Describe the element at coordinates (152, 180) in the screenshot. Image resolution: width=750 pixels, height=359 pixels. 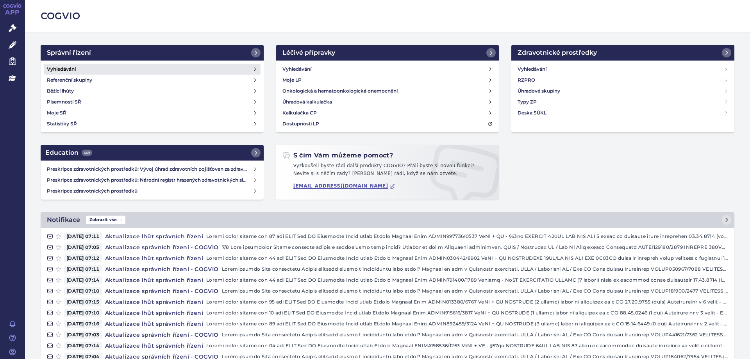
I see `a: Preskripce zdravotnických prostředků: Národní registr hrazených zdravotnických služeb (NRHZS)` at that location.